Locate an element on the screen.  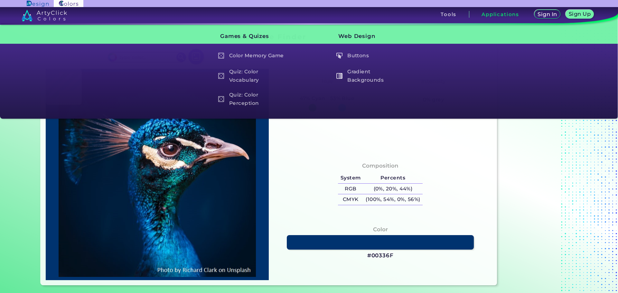
h5: CMYK is located at coordinates (350, 199).